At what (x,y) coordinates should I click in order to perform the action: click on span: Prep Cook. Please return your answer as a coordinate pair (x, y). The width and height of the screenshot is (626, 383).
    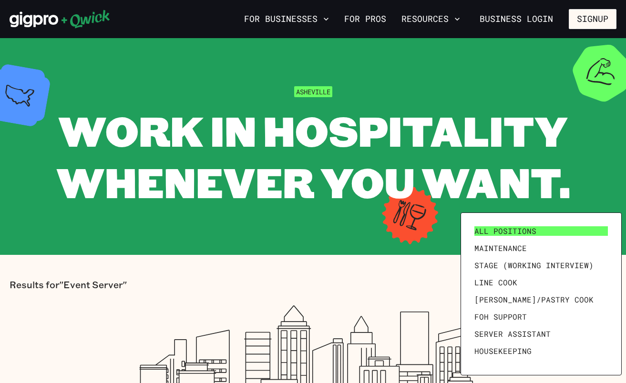
    Looking at the image, I should click on (496, 369).